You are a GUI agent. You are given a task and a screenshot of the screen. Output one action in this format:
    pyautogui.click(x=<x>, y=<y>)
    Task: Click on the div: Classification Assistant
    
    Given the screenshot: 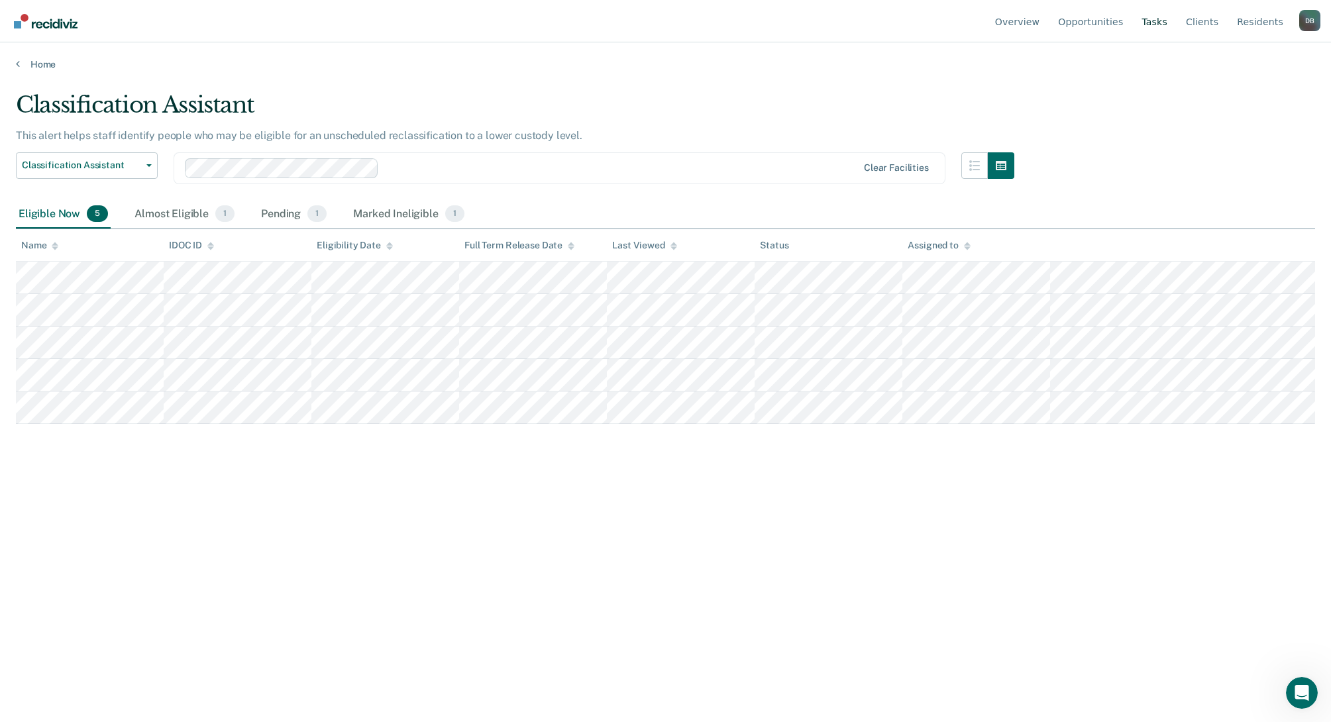 What is the action you would take?
    pyautogui.click(x=515, y=110)
    